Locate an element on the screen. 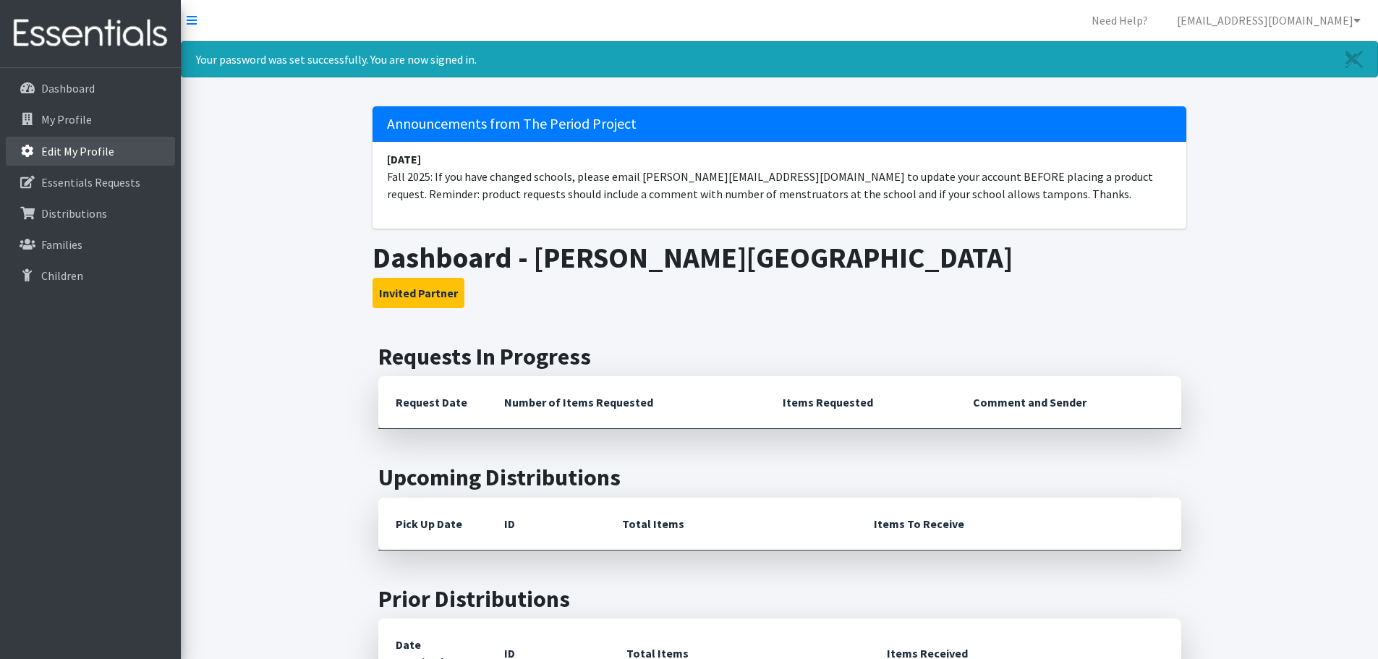 Image resolution: width=1378 pixels, height=659 pixels. th: Comment and Sender is located at coordinates (1068, 402).